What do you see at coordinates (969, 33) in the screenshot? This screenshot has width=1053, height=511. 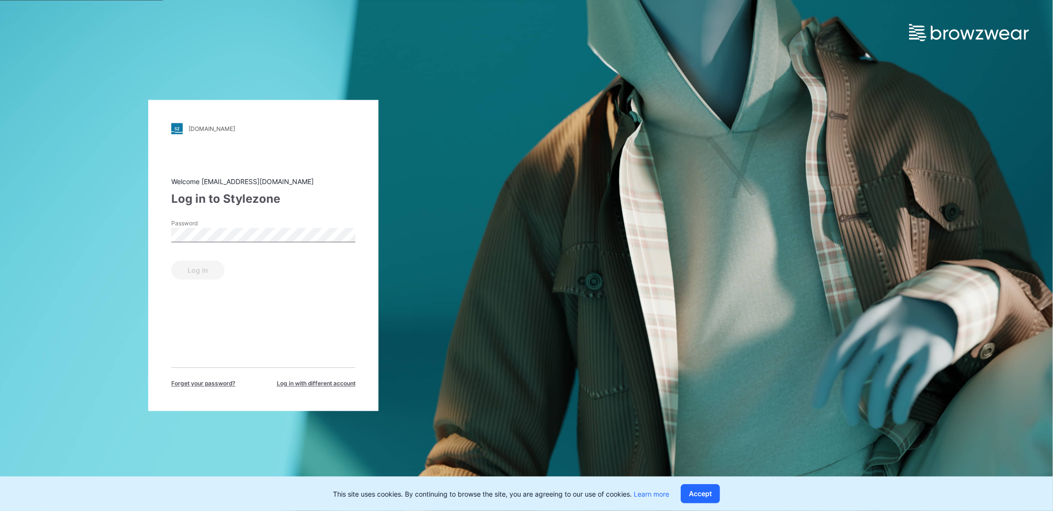 I see `img: browzwear-logo.e42bd6dac1945053ebaf764b6aa21510.svg` at bounding box center [969, 33].